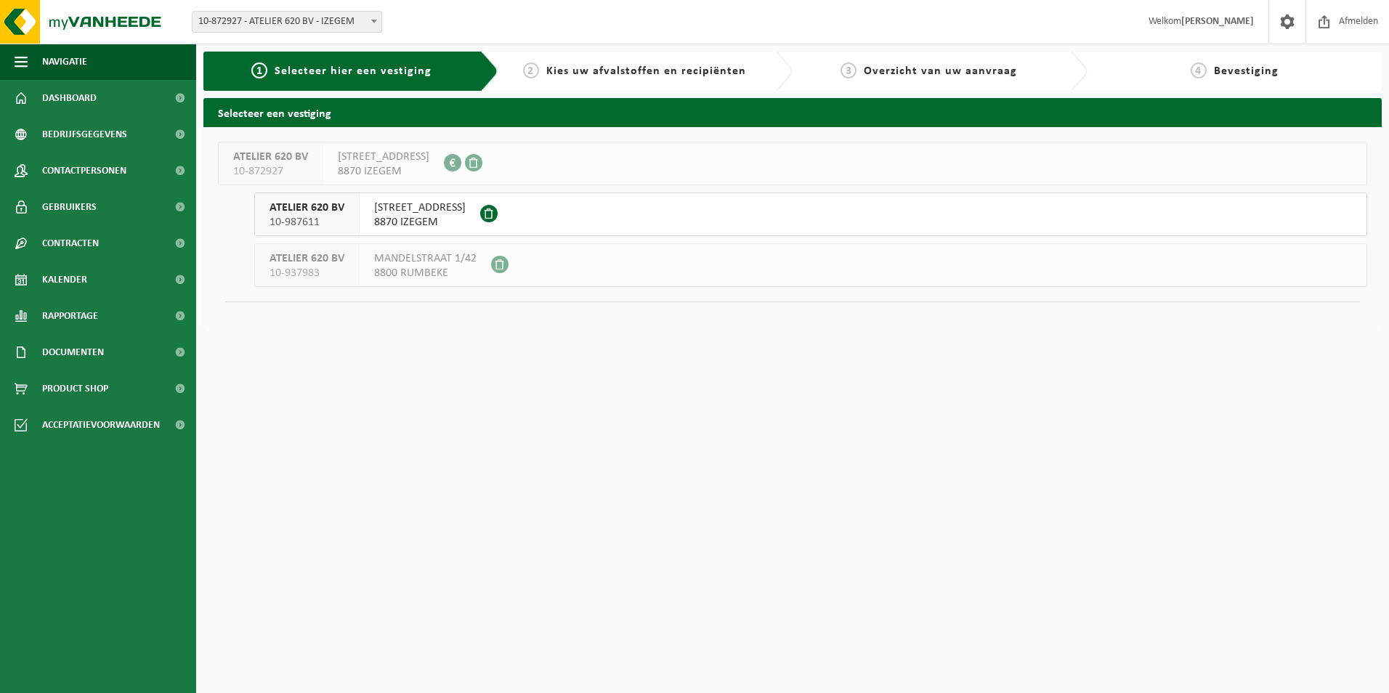  Describe the element at coordinates (65, 280) in the screenshot. I see `span: Kalender` at that location.